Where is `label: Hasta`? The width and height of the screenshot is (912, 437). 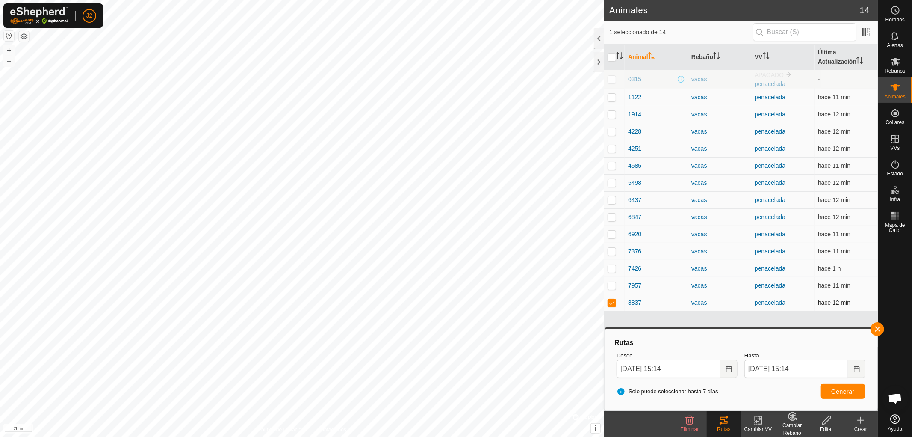 label: Hasta is located at coordinates (805, 355).